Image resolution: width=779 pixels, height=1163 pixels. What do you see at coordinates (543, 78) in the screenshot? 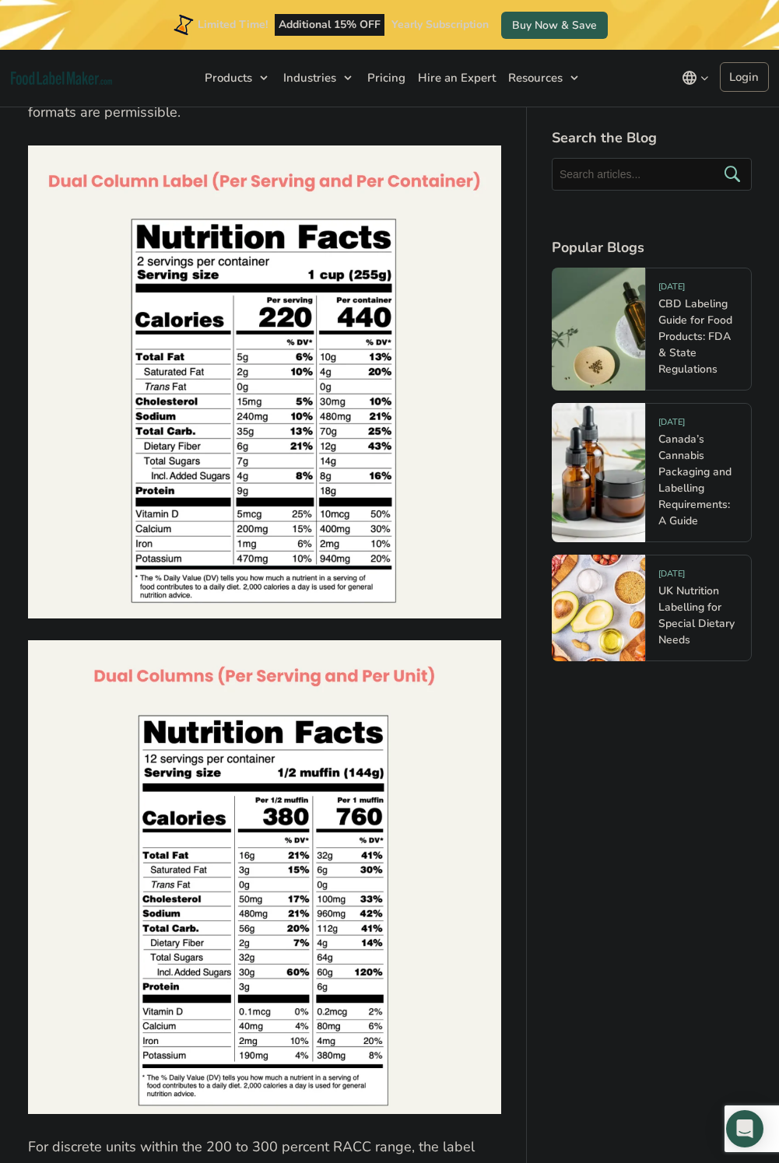
I see `a: Resources` at bounding box center [543, 78].